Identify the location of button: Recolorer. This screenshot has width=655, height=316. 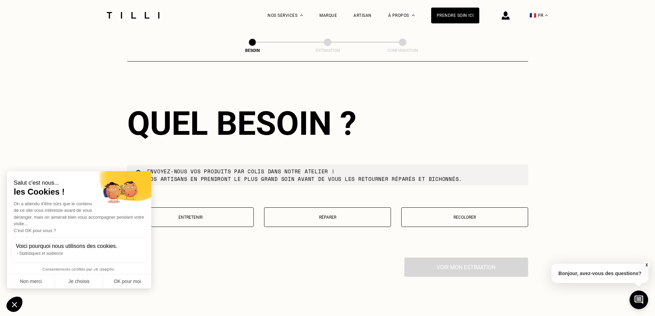
(464, 217).